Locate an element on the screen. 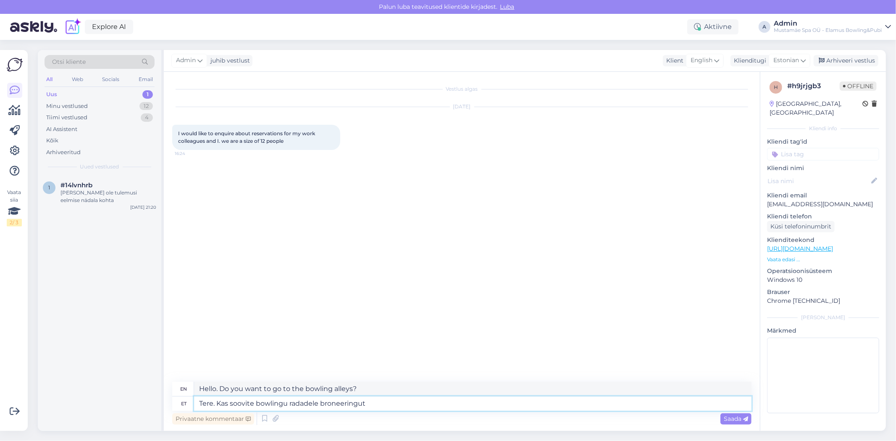  a: AdminMustamäe Spa OÜ - Elamus Bowling&Pubi is located at coordinates (832, 27).